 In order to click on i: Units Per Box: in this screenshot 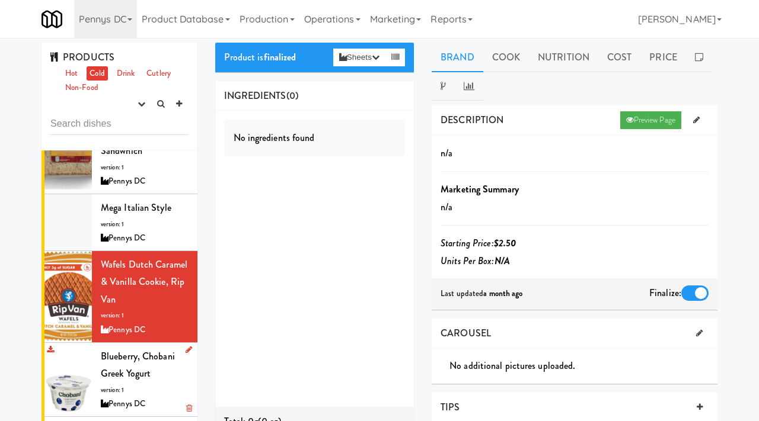, I will do `click(475, 261)`.